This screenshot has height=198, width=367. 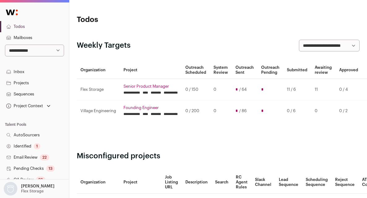 What do you see at coordinates (243, 111) in the screenshot?
I see `span: / 86` at bounding box center [243, 111].